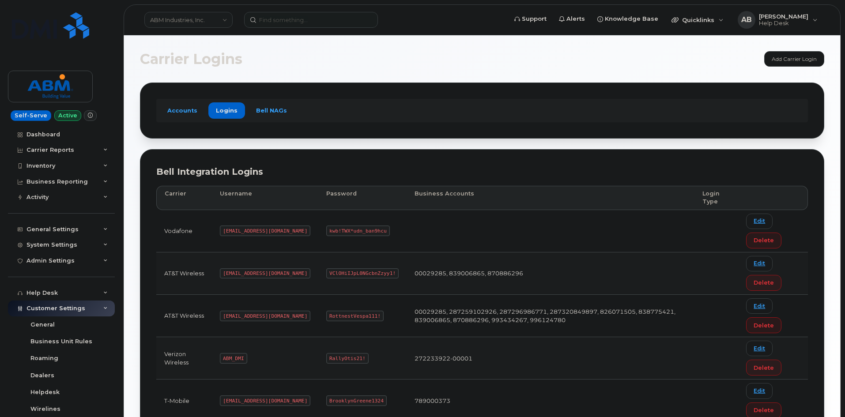 Image resolution: width=845 pixels, height=417 pixels. What do you see at coordinates (482, 172) in the screenshot?
I see `div: Bell Integration Logins` at bounding box center [482, 172].